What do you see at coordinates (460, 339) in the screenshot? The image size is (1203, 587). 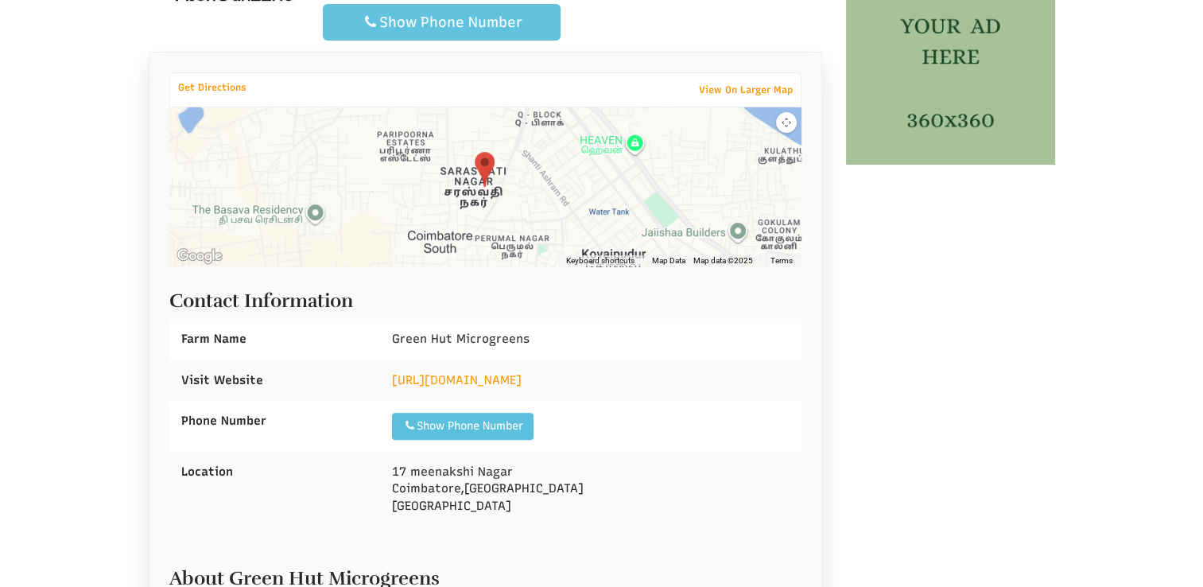 I see `span: Green Hut Microgreens` at bounding box center [460, 339].